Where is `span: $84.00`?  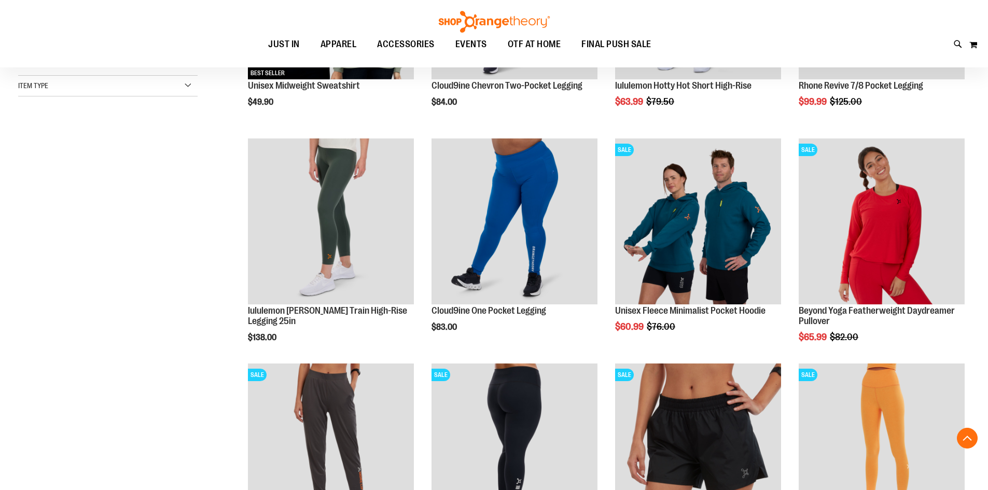 span: $84.00 is located at coordinates (445, 102).